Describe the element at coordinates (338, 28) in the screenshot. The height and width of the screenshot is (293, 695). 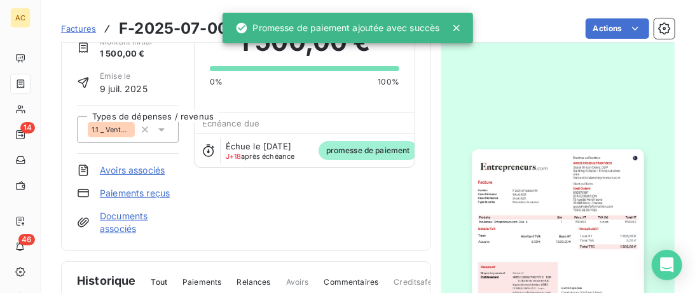
I see `div: Promesse de paiement ajoutée avec succès` at that location.